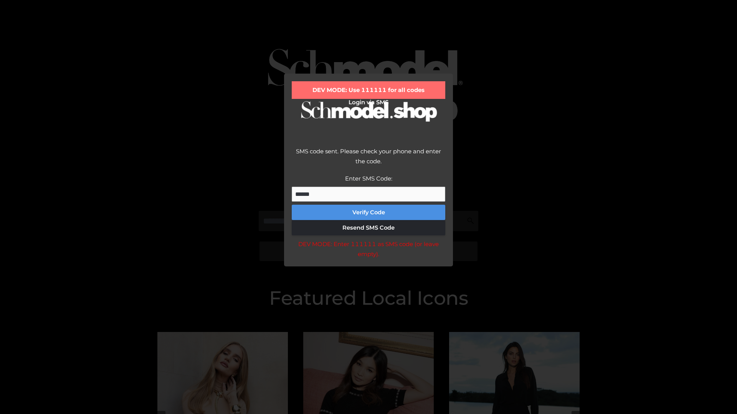 Image resolution: width=737 pixels, height=414 pixels. Describe the element at coordinates (368, 90) in the screenshot. I see `div: DEV MODE: Use 111111 for all codes` at that location.